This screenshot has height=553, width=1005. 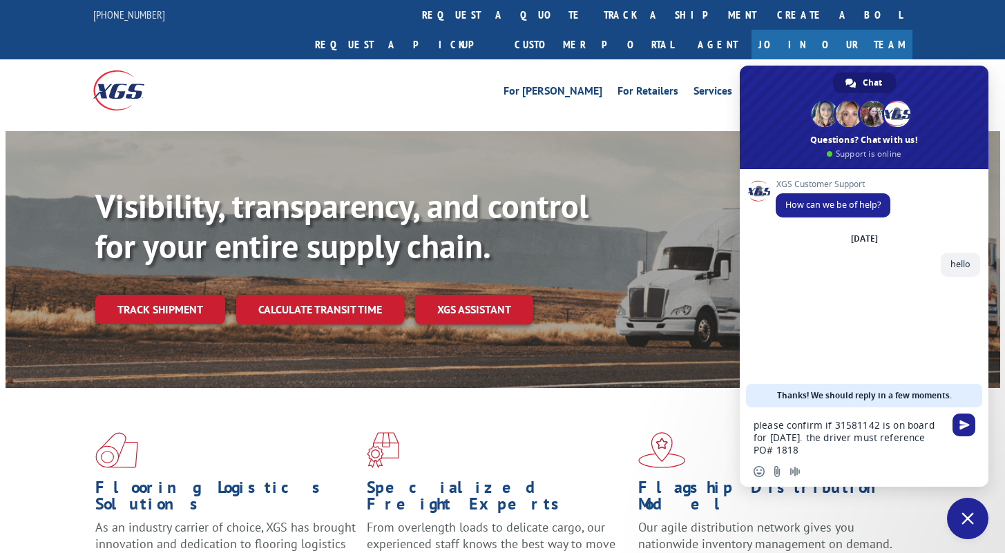 What do you see at coordinates (967, 519) in the screenshot?
I see `div: Close chat` at bounding box center [967, 519].